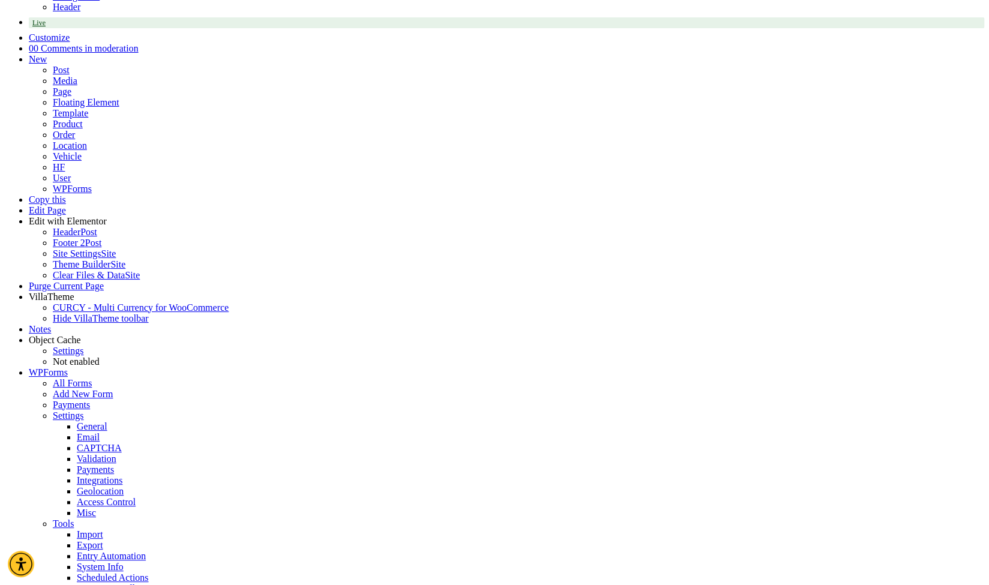 Image resolution: width=989 pixels, height=585 pixels. What do you see at coordinates (92, 426) in the screenshot?
I see `a: General` at bounding box center [92, 426].